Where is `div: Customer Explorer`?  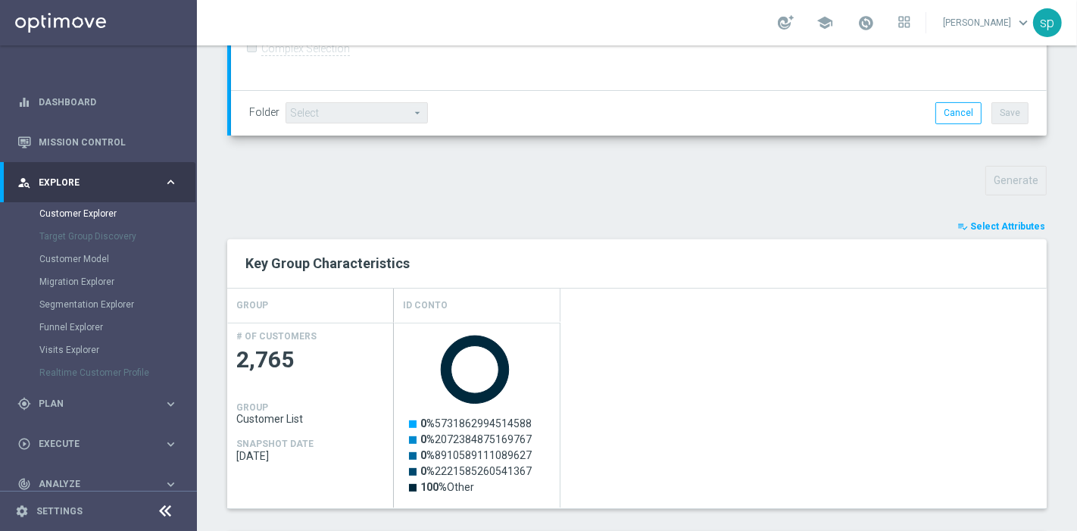 div: Customer Explorer is located at coordinates (117, 213).